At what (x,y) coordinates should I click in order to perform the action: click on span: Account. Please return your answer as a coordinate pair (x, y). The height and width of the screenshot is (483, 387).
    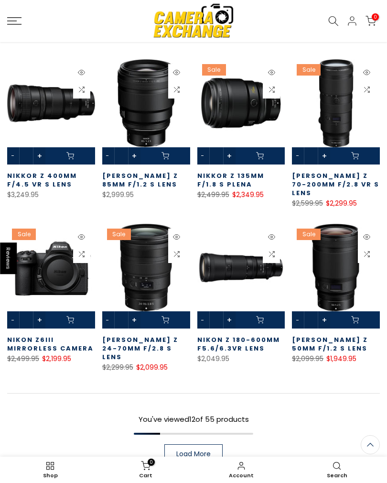
    Looking at the image, I should click on (241, 475).